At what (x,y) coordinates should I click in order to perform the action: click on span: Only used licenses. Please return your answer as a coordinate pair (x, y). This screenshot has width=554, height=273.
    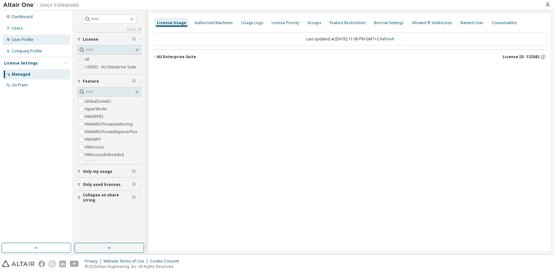
    Looking at the image, I should click on (102, 184).